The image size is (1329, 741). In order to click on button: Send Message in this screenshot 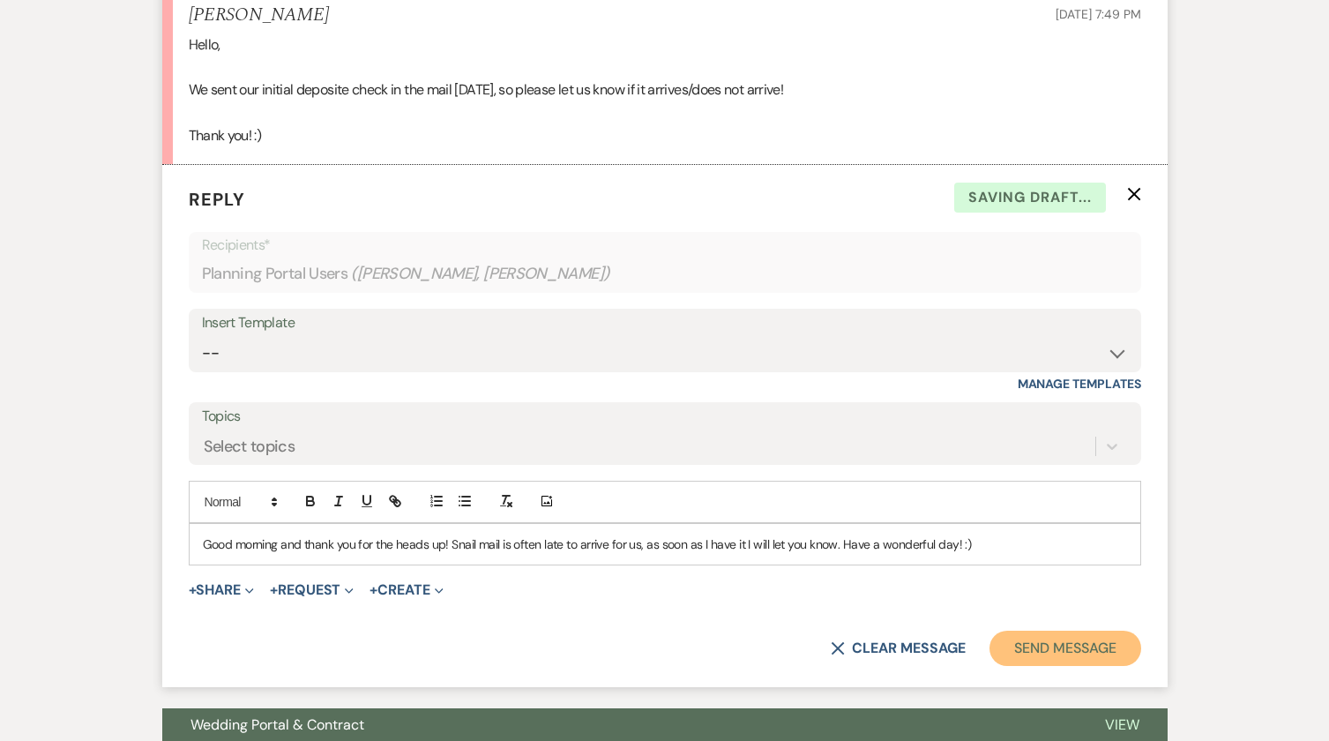, I will do `click(1065, 648)`.